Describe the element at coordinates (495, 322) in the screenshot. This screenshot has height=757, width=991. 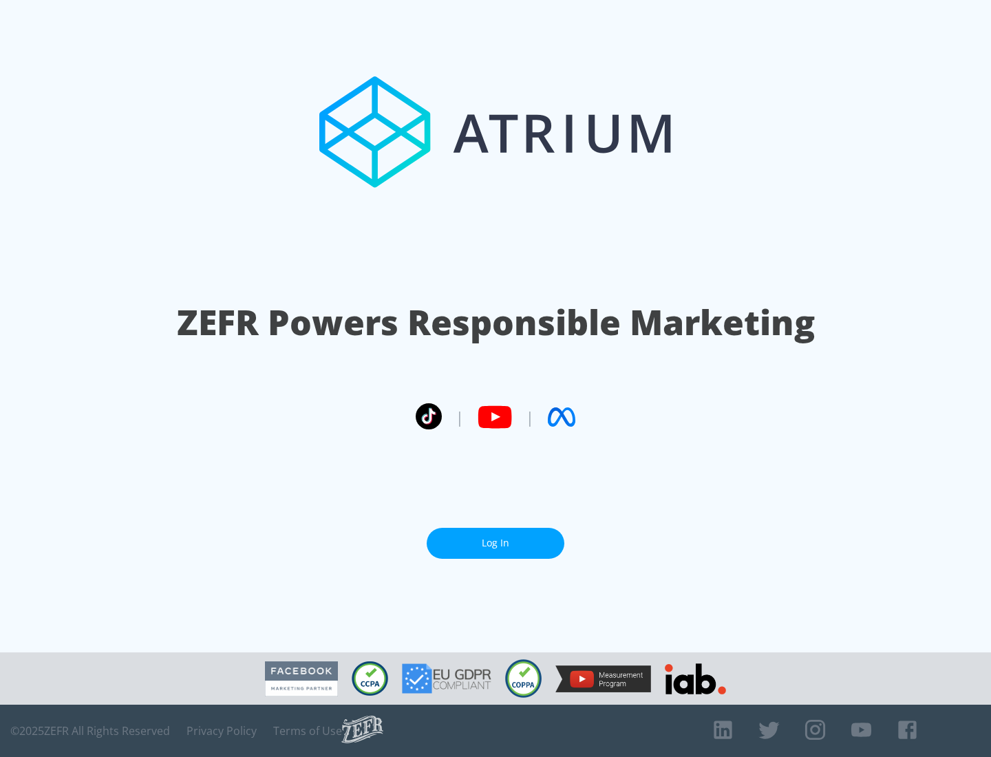
I see `h1: ZEFR Powers Responsible Marketing` at that location.